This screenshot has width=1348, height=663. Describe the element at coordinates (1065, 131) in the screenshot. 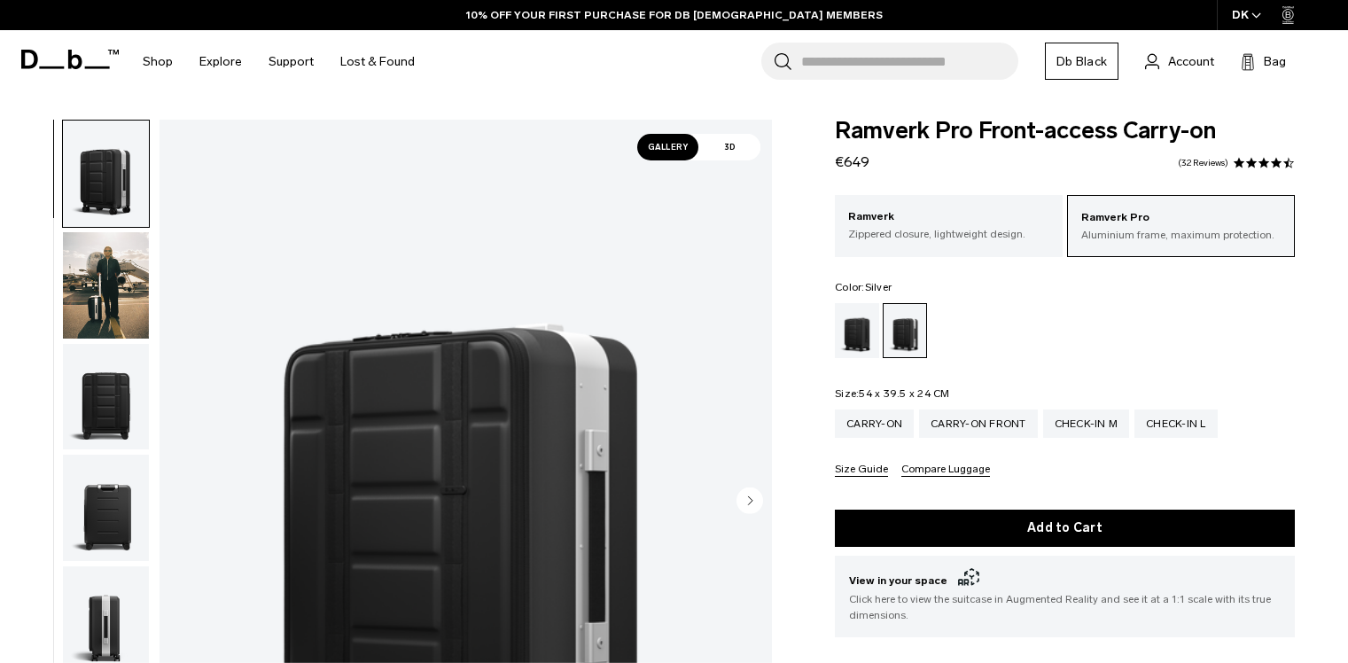

I see `span: Ramverk Pro Front-access Carry-on` at that location.